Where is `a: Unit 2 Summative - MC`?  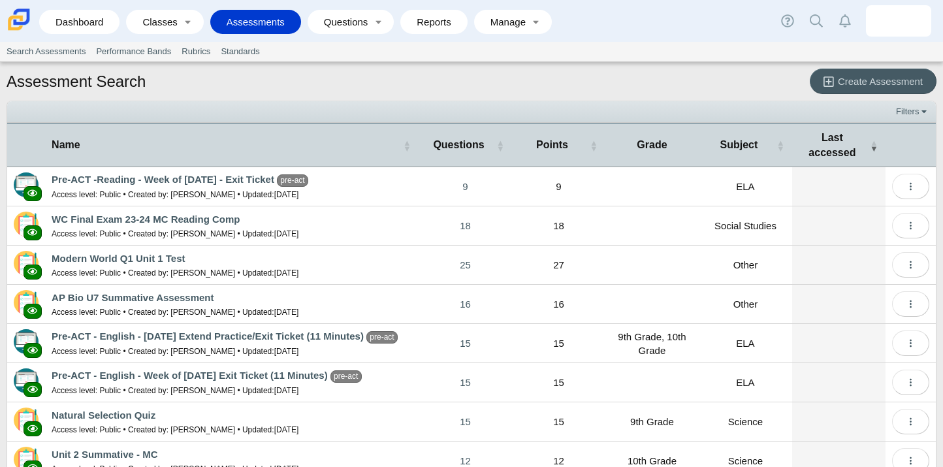 a: Unit 2 Summative - MC is located at coordinates (105, 454).